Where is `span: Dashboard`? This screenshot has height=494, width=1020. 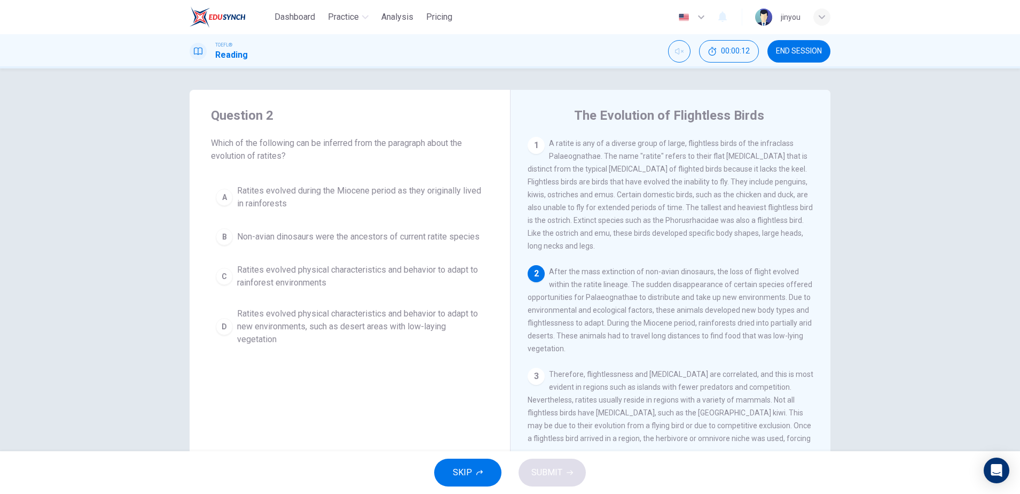 span: Dashboard is located at coordinates (295, 17).